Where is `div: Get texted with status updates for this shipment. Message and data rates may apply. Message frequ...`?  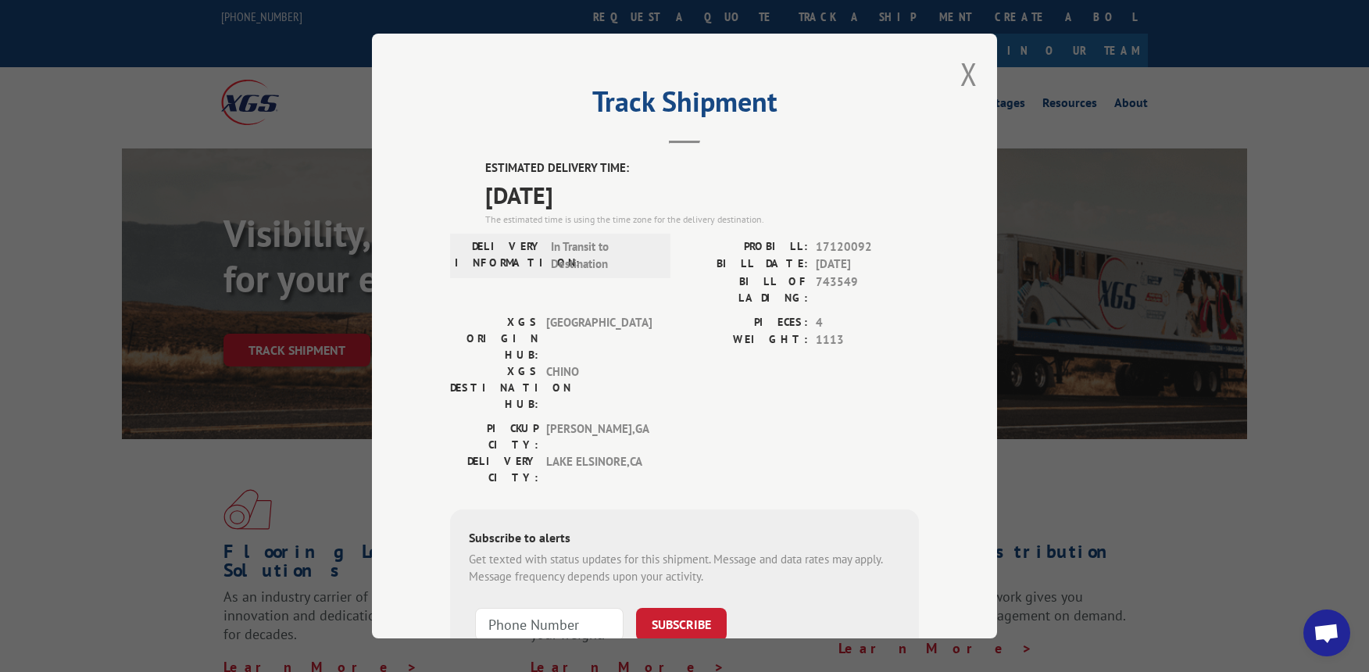
div: Get texted with status updates for this shipment. Message and data rates may apply. Message frequ... is located at coordinates (685, 568).